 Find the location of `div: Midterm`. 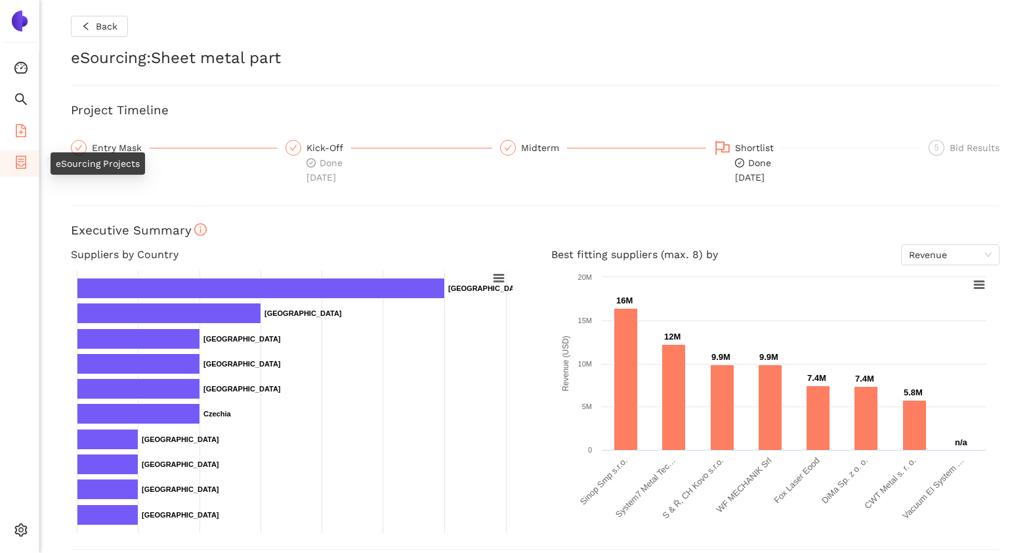

div: Midterm is located at coordinates (544, 148).